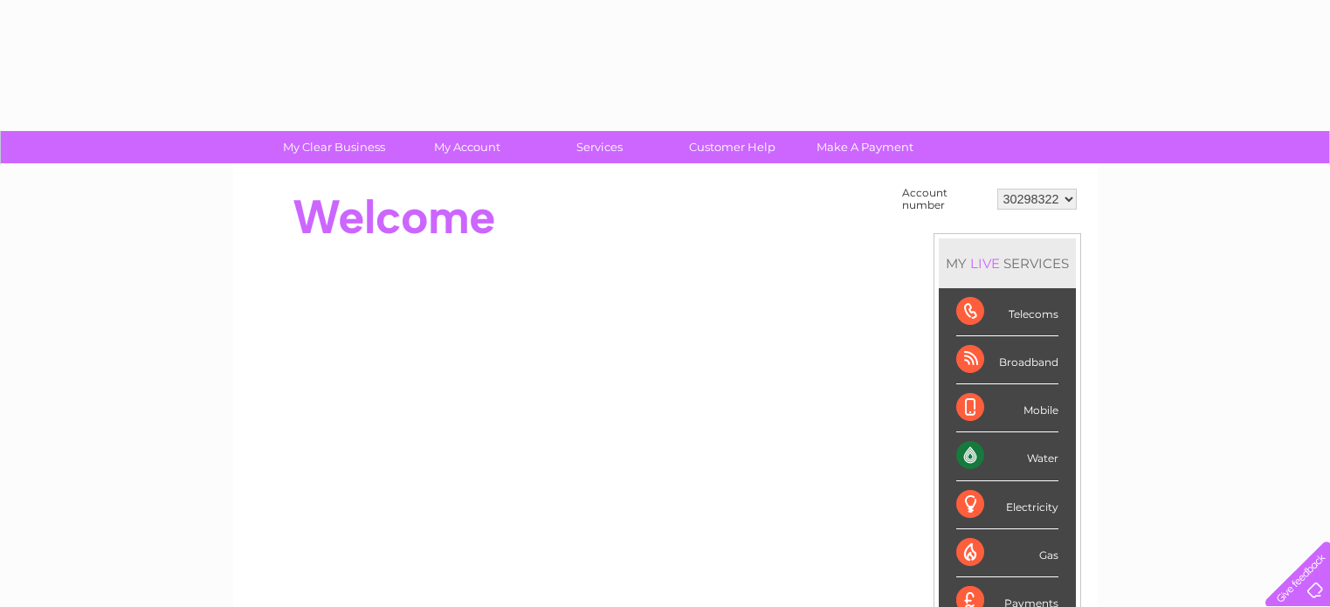 The image size is (1330, 607). Describe the element at coordinates (1007, 456) in the screenshot. I see `div: Water` at that location.